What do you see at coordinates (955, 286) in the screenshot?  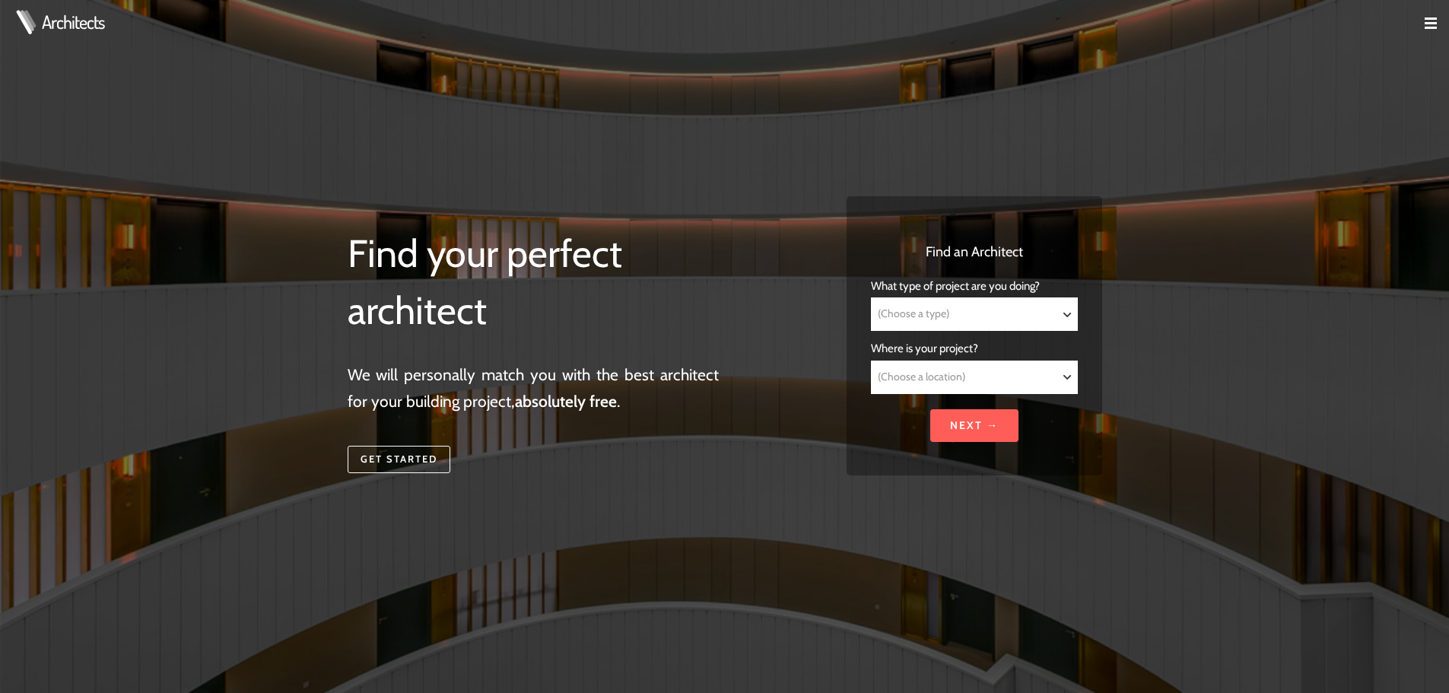 I see `span: What type of project are you doing?` at bounding box center [955, 286].